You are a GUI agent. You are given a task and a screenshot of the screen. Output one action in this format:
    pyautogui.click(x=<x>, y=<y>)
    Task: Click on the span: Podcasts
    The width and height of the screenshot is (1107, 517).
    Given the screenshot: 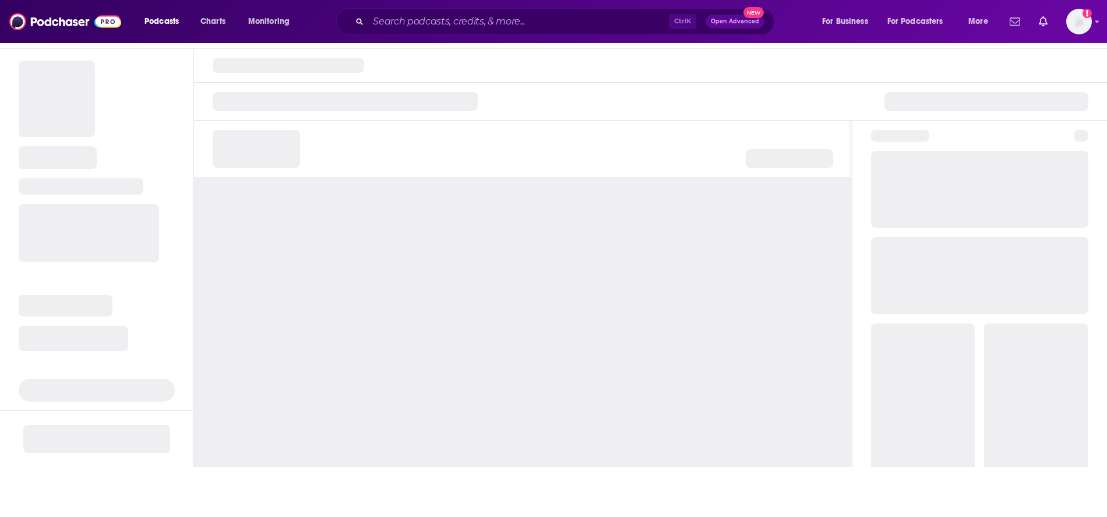 What is the action you would take?
    pyautogui.click(x=161, y=22)
    